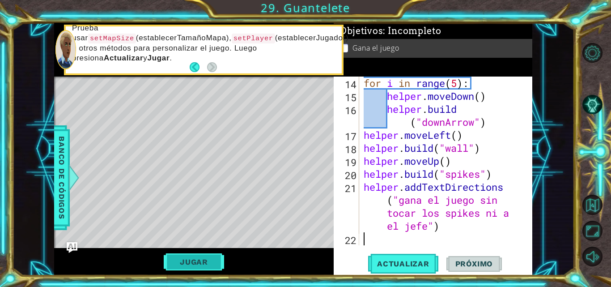 This screenshot has height=287, width=611. I want to click on div: 16, so click(347, 117).